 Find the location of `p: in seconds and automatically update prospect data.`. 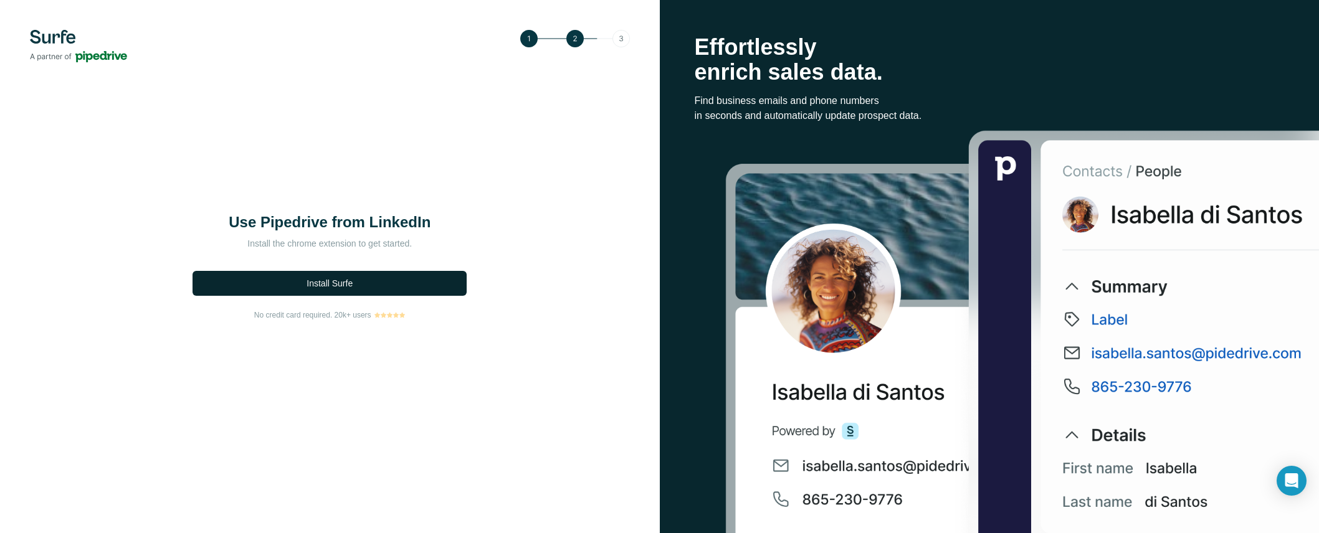

p: in seconds and automatically update prospect data. is located at coordinates (990, 116).